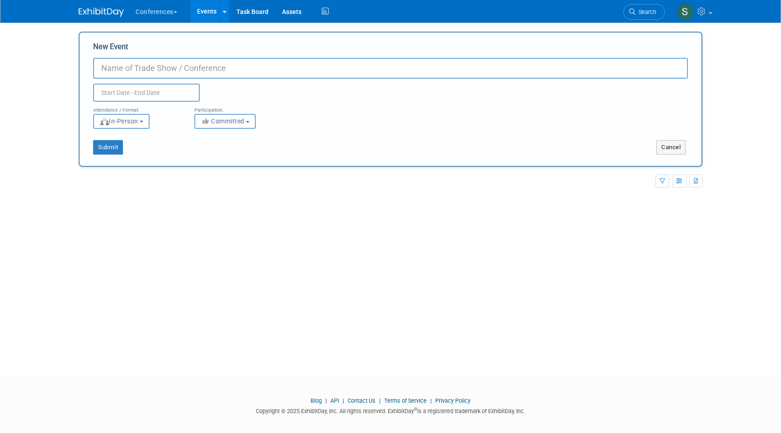  I want to click on a: API, so click(334, 400).